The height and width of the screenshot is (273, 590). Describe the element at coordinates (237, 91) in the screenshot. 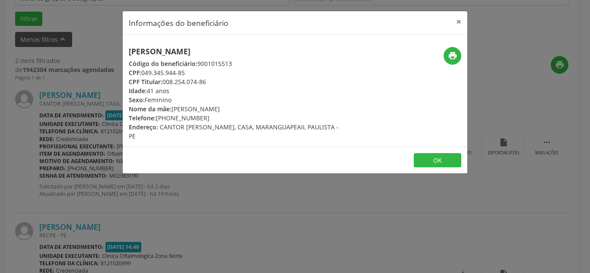

I see `div: 41 anos` at that location.